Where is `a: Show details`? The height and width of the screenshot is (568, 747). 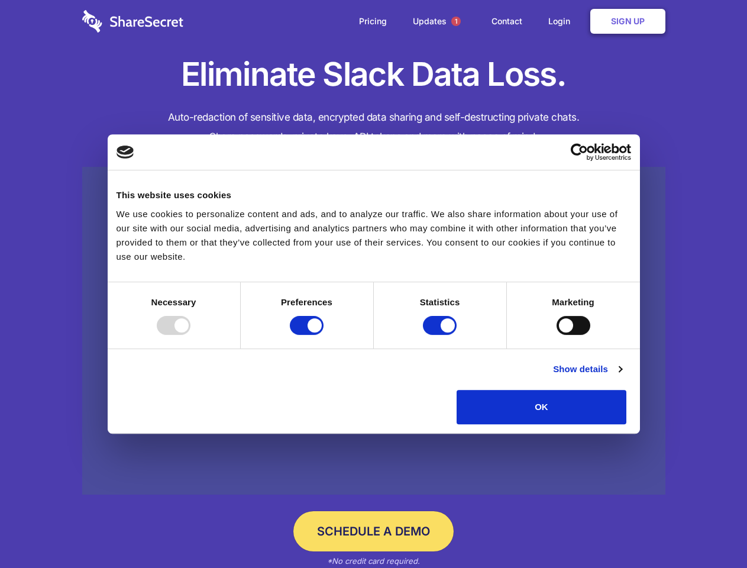
a: Show details is located at coordinates (587, 369).